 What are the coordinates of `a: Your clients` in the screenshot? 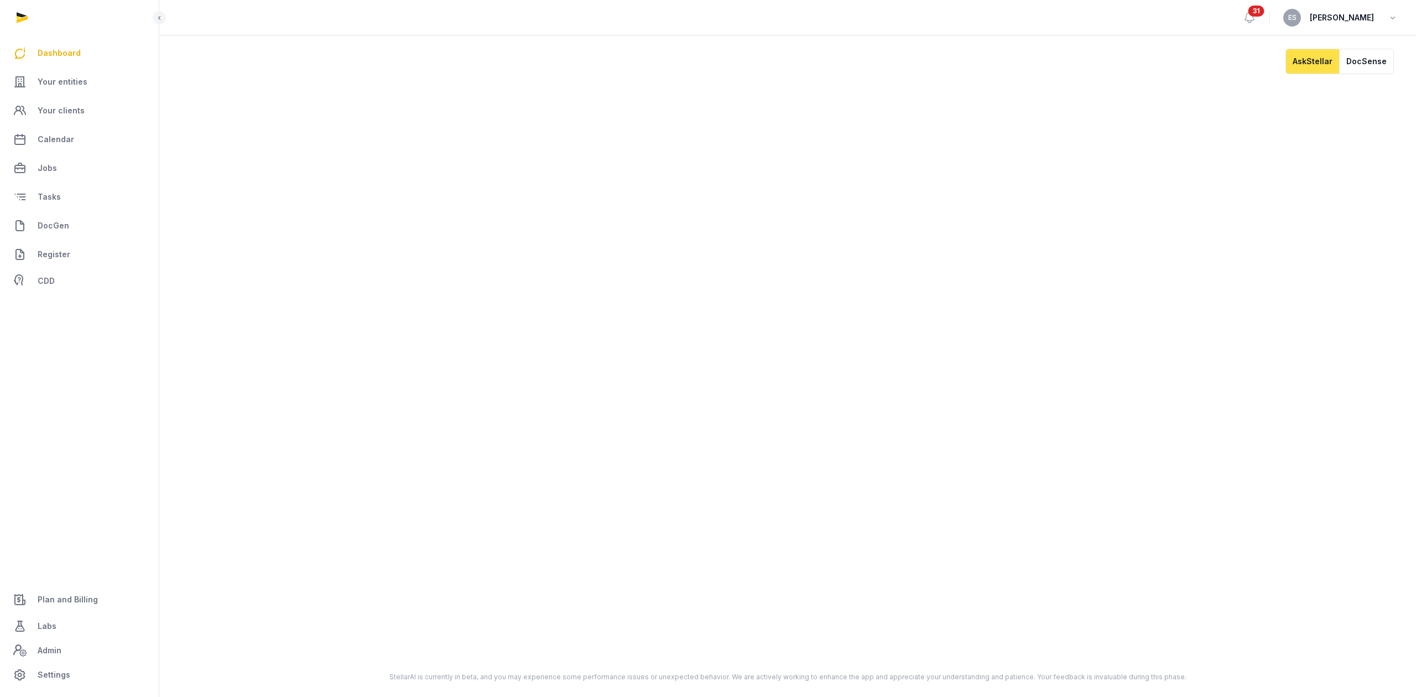 It's located at (79, 111).